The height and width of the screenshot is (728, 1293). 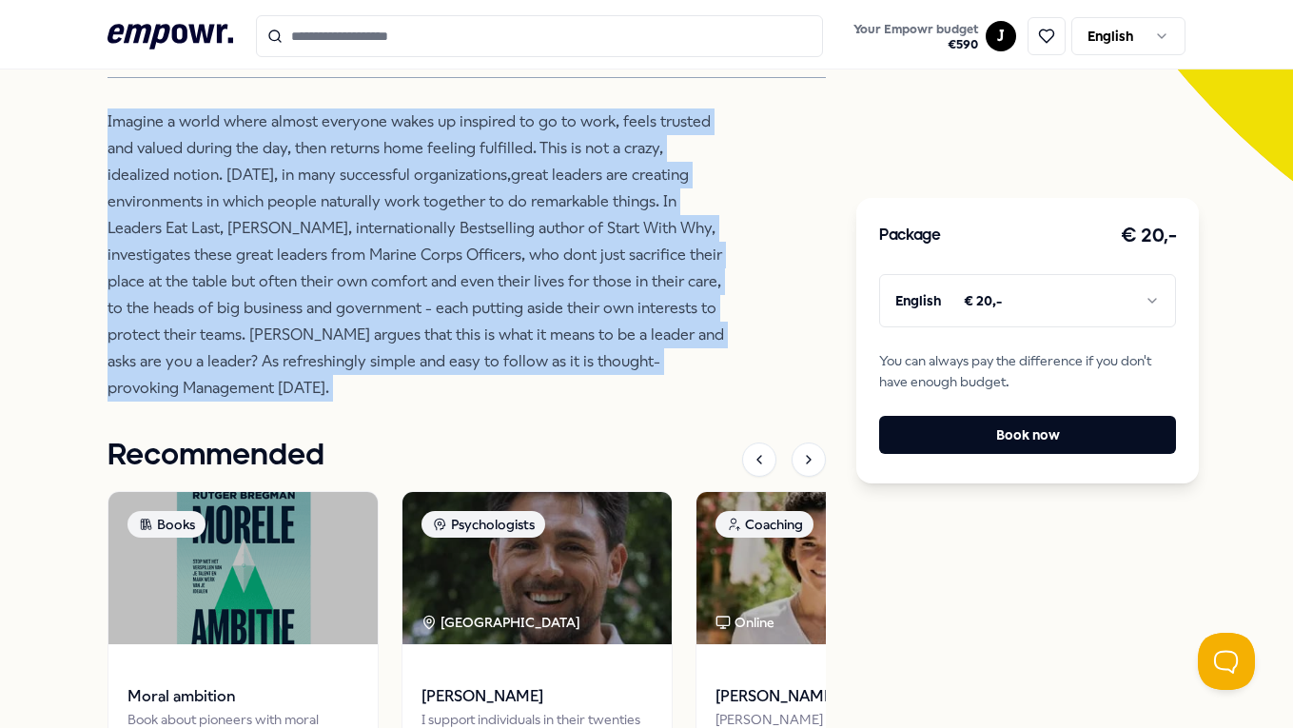 I want to click on span: Moral ambition, so click(x=243, y=696).